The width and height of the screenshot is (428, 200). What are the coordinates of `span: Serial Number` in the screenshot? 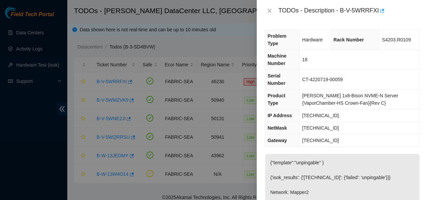 It's located at (276, 79).